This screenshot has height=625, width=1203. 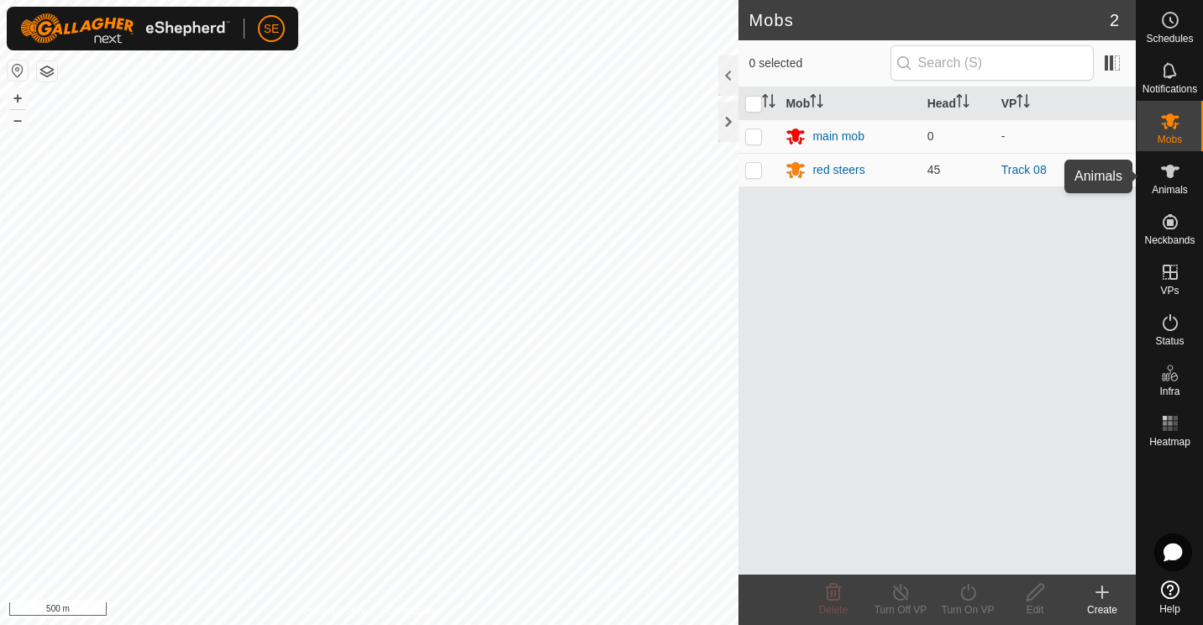 I want to click on th: Head, so click(x=957, y=103).